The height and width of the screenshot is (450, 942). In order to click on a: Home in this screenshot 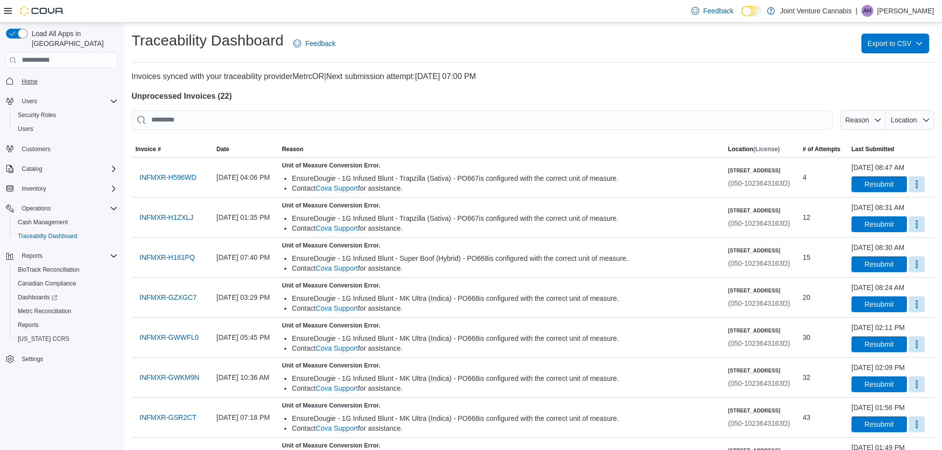, I will do `click(30, 82)`.